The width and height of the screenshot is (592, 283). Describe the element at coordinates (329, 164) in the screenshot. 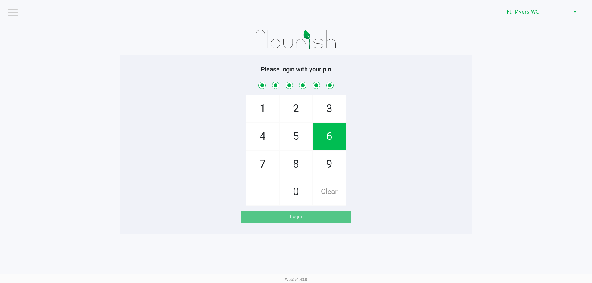

I see `span: 9` at that location.